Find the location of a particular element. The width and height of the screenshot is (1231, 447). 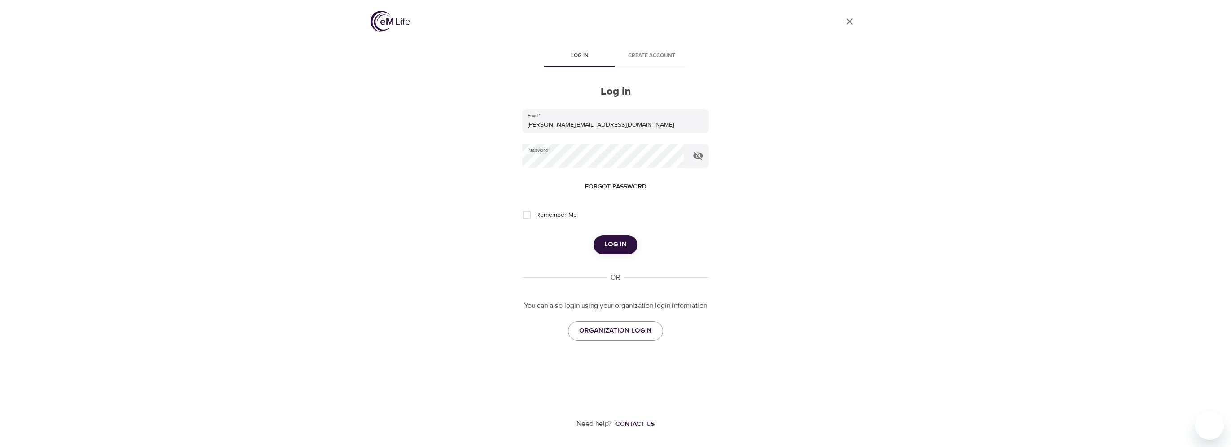

div: OR is located at coordinates (615, 277).